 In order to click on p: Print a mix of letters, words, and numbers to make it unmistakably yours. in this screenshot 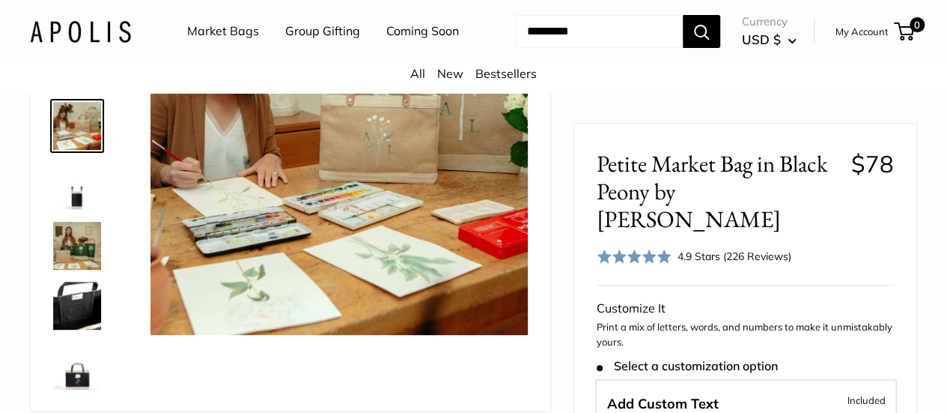, I will do `click(745, 334)`.